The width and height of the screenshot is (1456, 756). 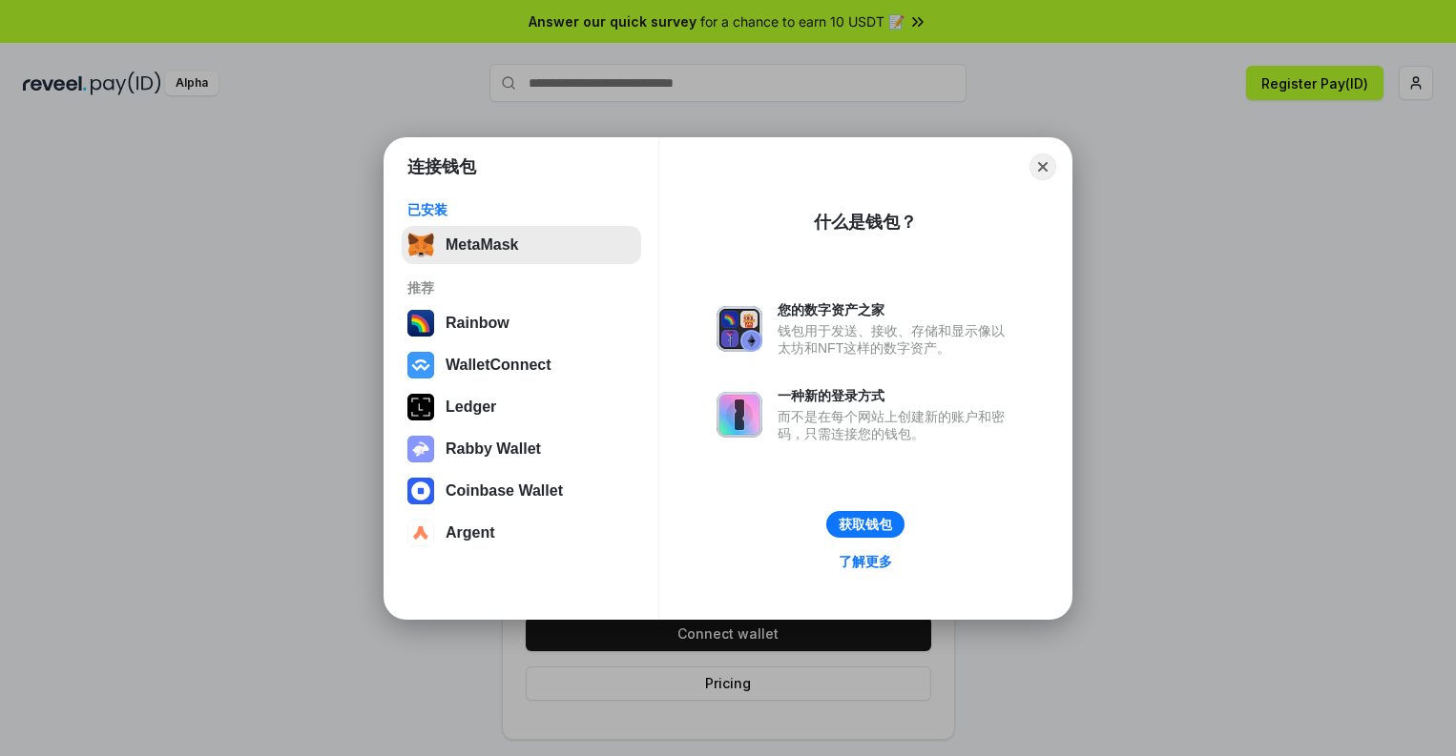 What do you see at coordinates (493, 449) in the screenshot?
I see `div: Rabby Wallet` at bounding box center [493, 449].